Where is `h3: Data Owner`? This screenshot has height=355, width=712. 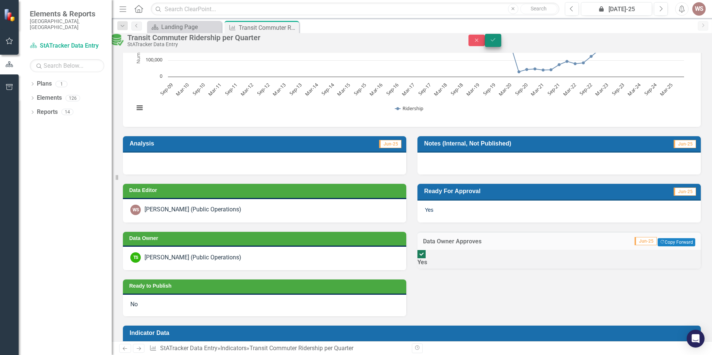
h3: Data Owner is located at coordinates (266, 238).